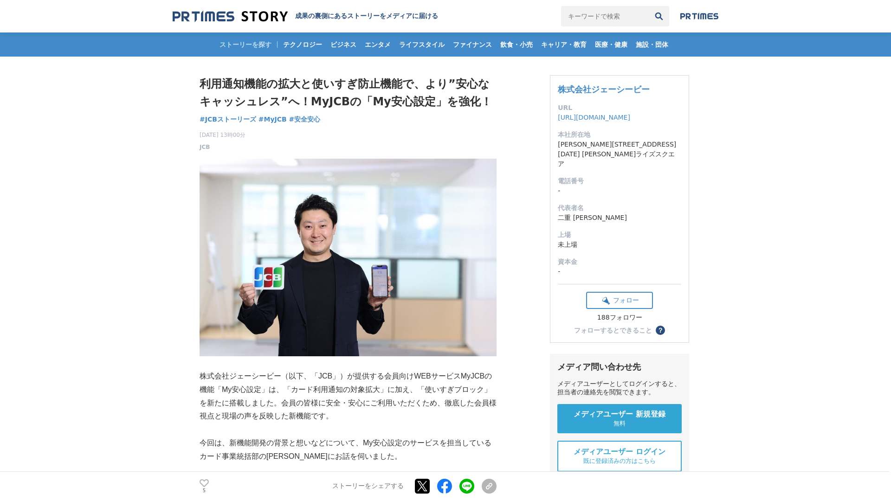 Image resolution: width=891 pixels, height=501 pixels. What do you see at coordinates (516, 45) in the screenshot?
I see `span: 飲食・小売` at bounding box center [516, 45].